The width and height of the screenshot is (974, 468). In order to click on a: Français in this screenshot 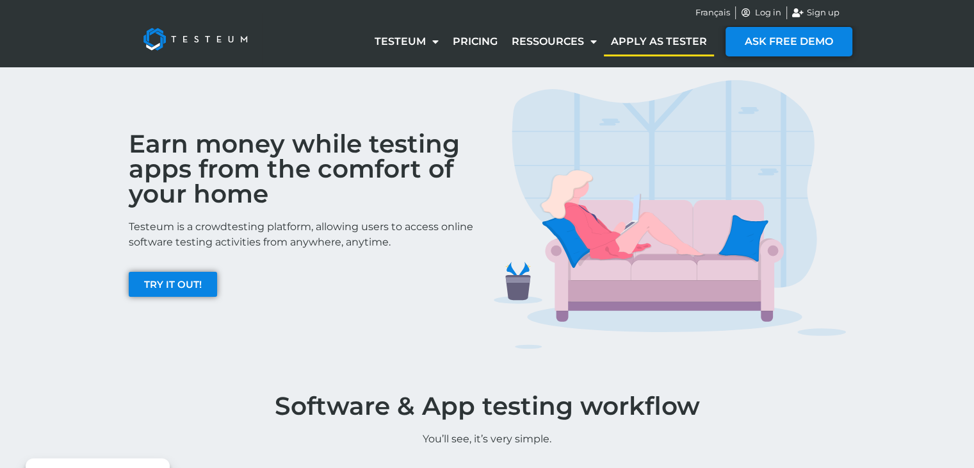, I will do `click(713, 13)`.